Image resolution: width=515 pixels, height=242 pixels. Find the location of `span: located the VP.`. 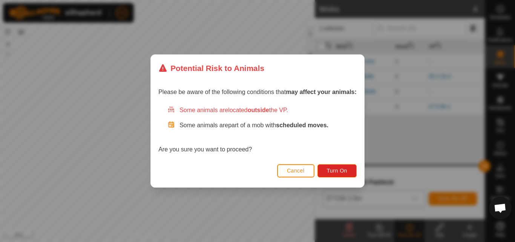

span: located the VP. is located at coordinates (258, 110).